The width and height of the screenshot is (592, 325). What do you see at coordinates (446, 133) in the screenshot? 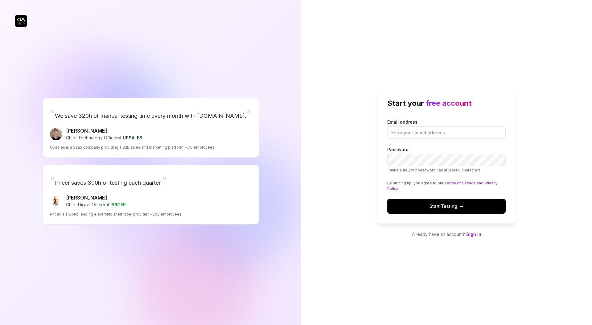
I see `input: Email address` at bounding box center [446, 133].